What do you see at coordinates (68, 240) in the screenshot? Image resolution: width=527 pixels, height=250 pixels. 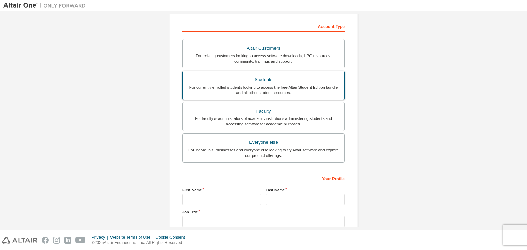 I see `img: linkedin.svg` at bounding box center [68, 240].